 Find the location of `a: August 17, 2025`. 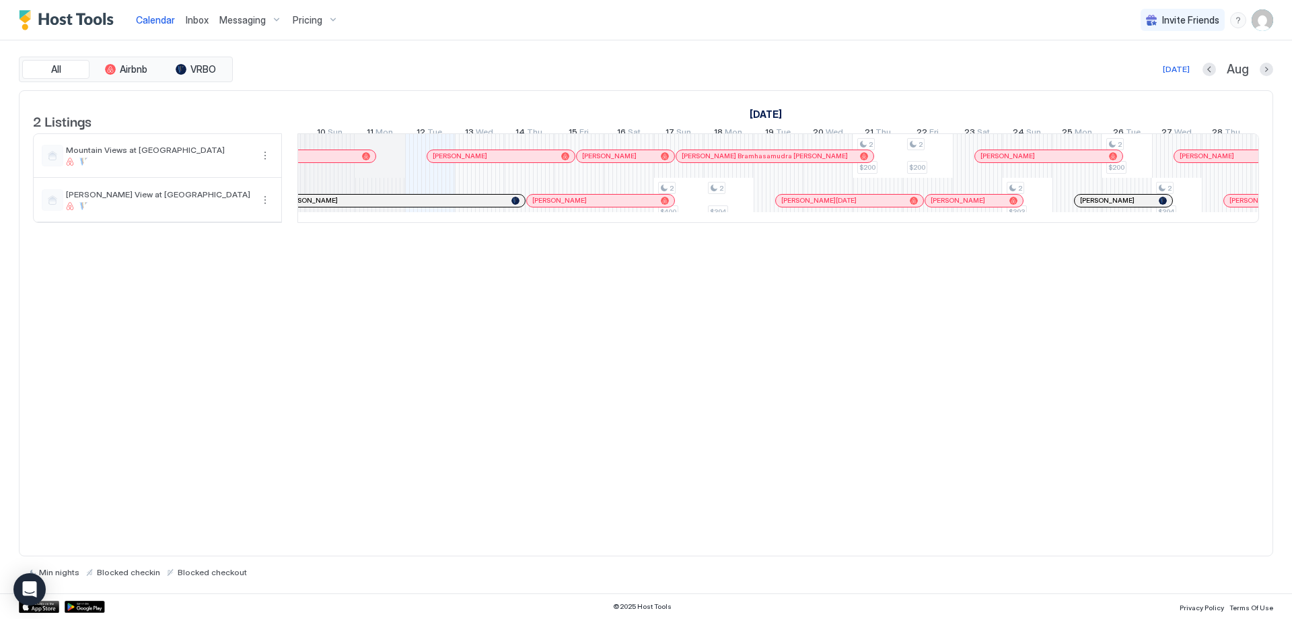

a: August 17, 2025 is located at coordinates (678, 133).